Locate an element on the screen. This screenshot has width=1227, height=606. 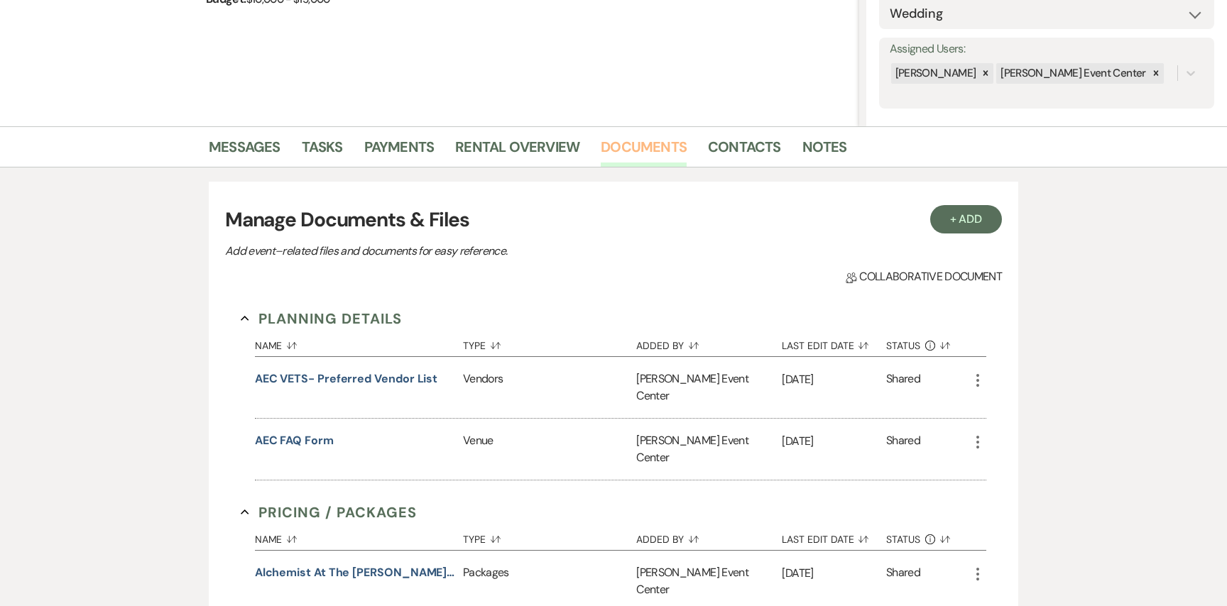
a: Messages is located at coordinates (244, 151).